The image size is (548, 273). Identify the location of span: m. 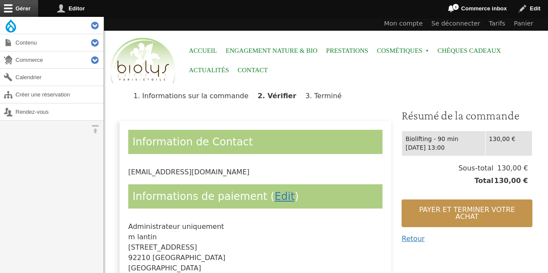
(132, 237).